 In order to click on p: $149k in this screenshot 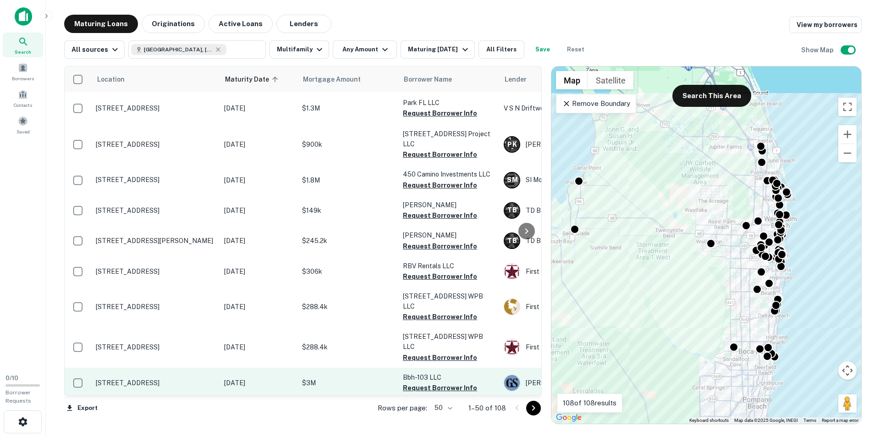, I will do `click(348, 210)`.